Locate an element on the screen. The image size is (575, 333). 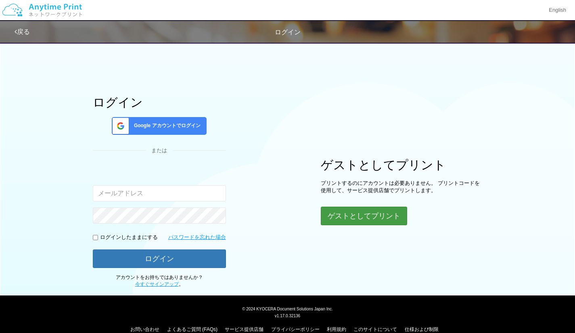
button: ログイン is located at coordinates (159, 258).